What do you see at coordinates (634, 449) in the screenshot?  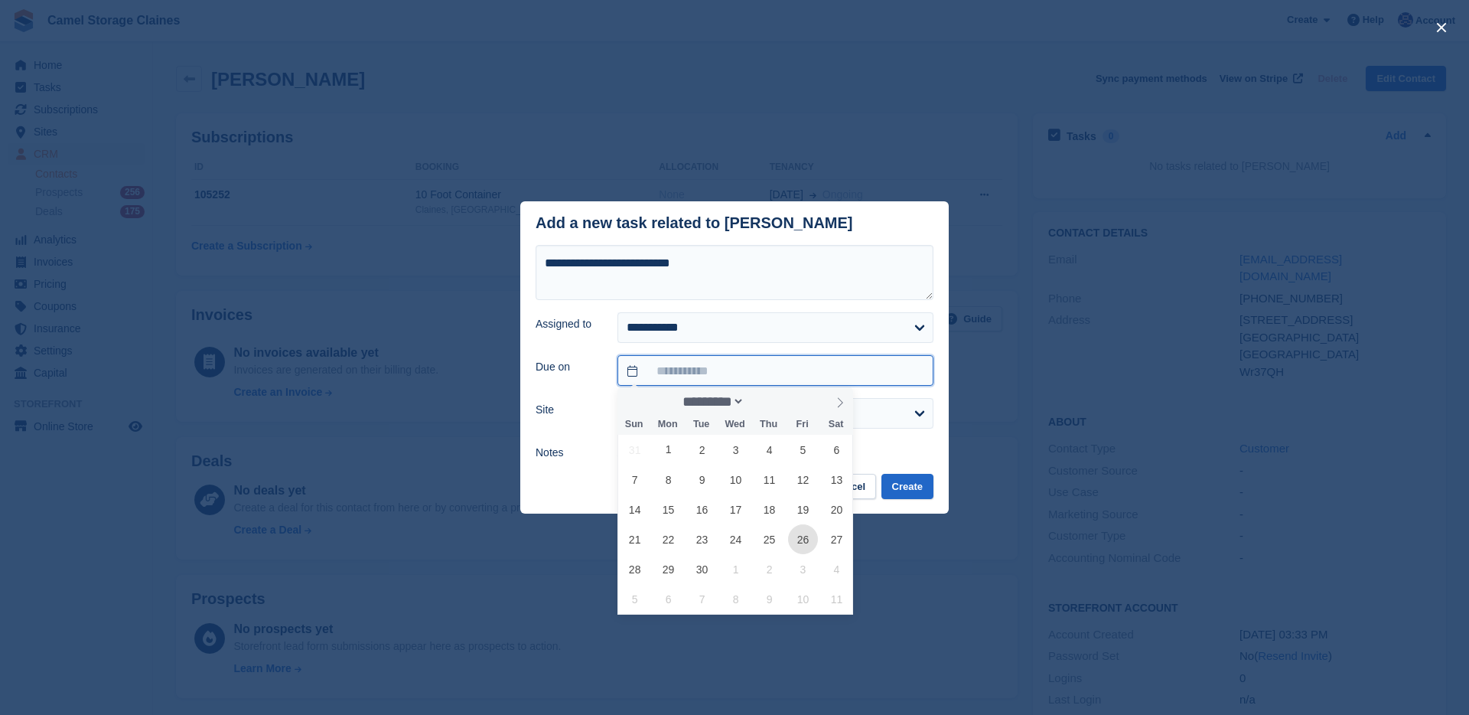 I see `span: August 31, 2025` at bounding box center [634, 449].